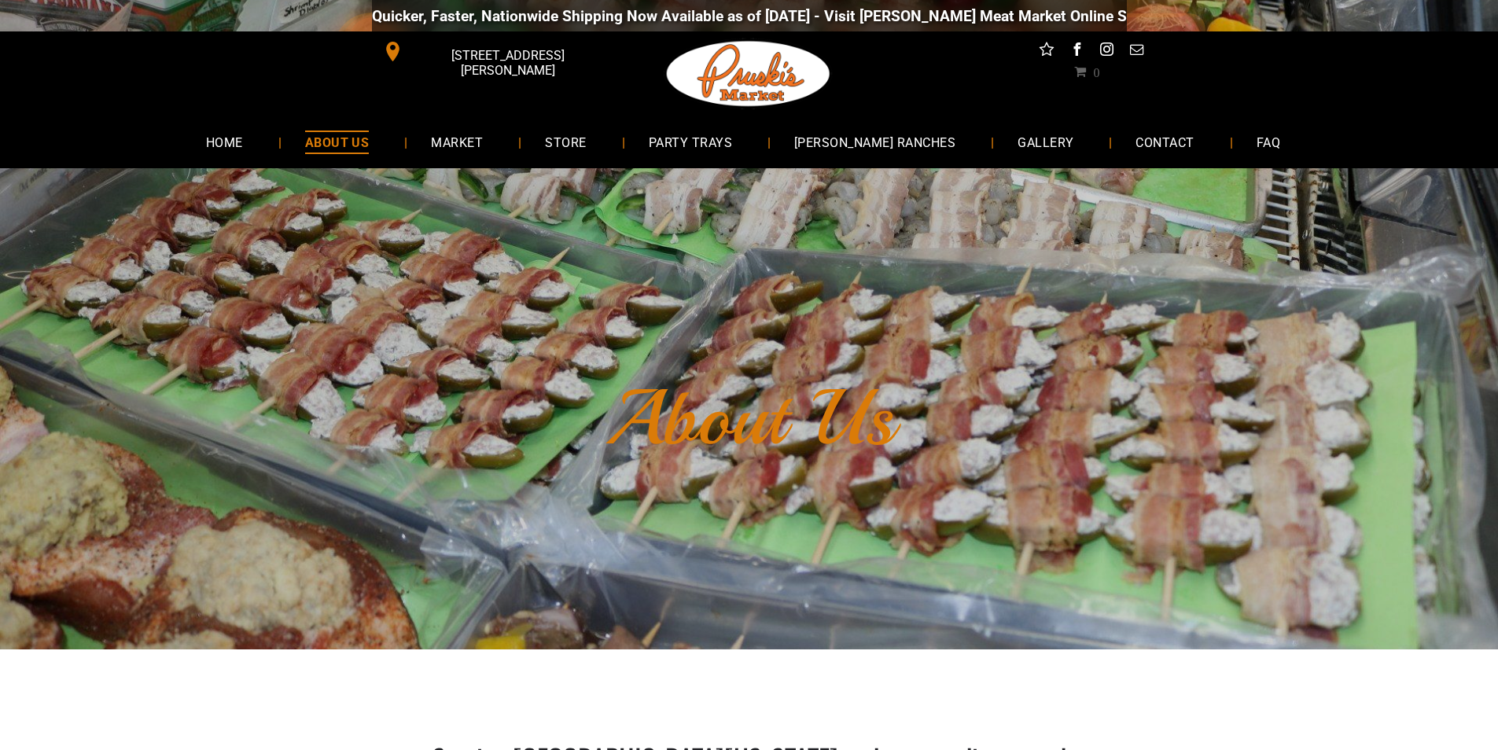 The image size is (1498, 750). Describe the element at coordinates (1268, 142) in the screenshot. I see `a: FAQ` at that location.